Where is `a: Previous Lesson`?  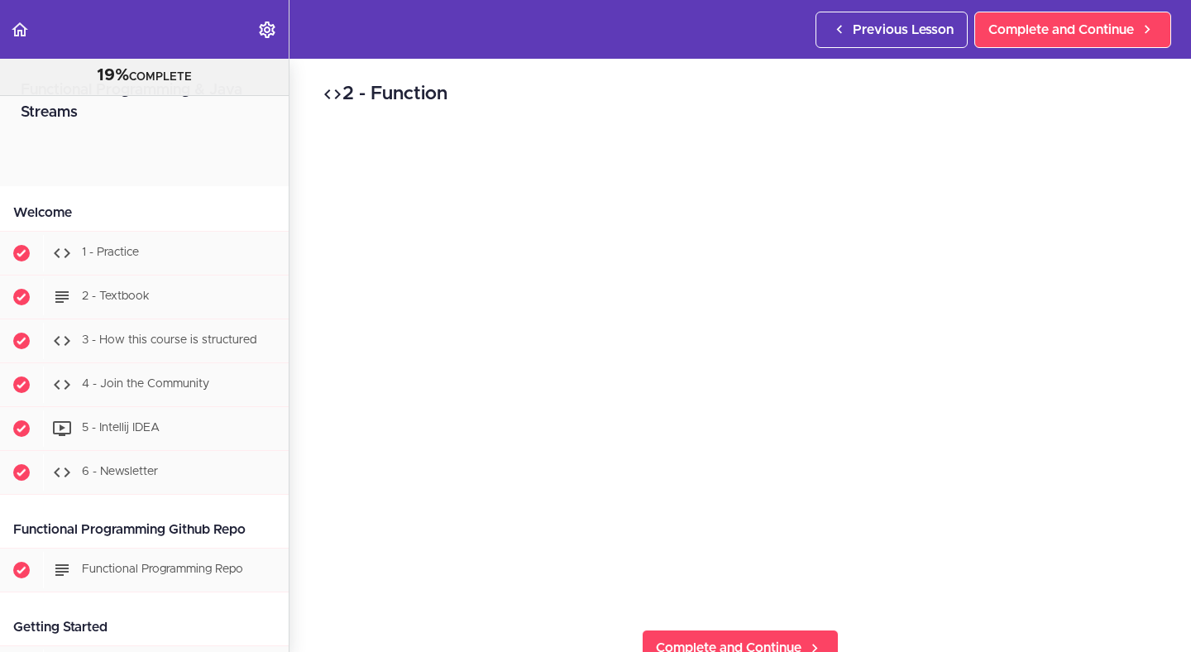 a: Previous Lesson is located at coordinates (892, 30).